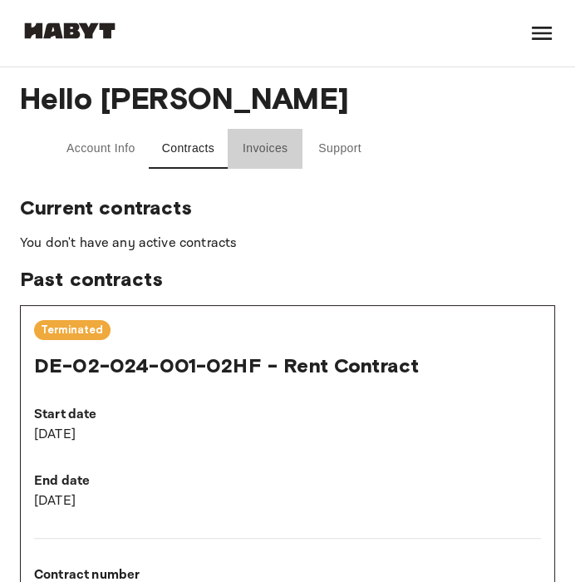 The image size is (575, 582). Describe the element at coordinates (288, 279) in the screenshot. I see `span: Past contracts` at that location.